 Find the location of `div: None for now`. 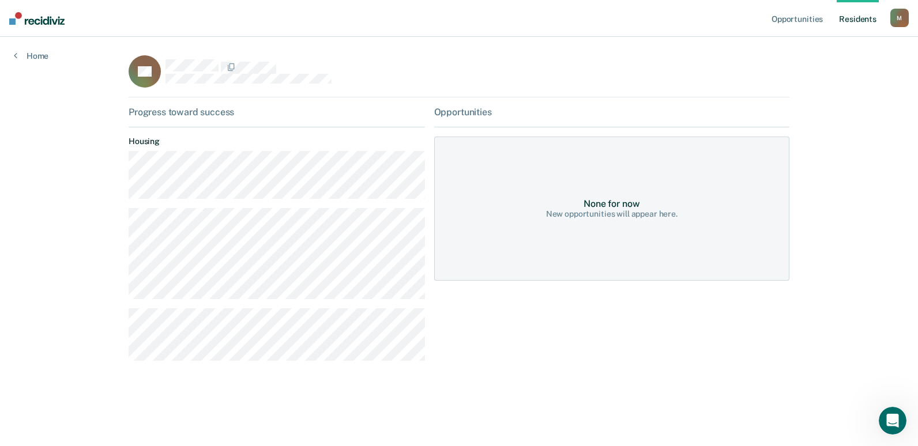

div: None for now is located at coordinates (611, 203).